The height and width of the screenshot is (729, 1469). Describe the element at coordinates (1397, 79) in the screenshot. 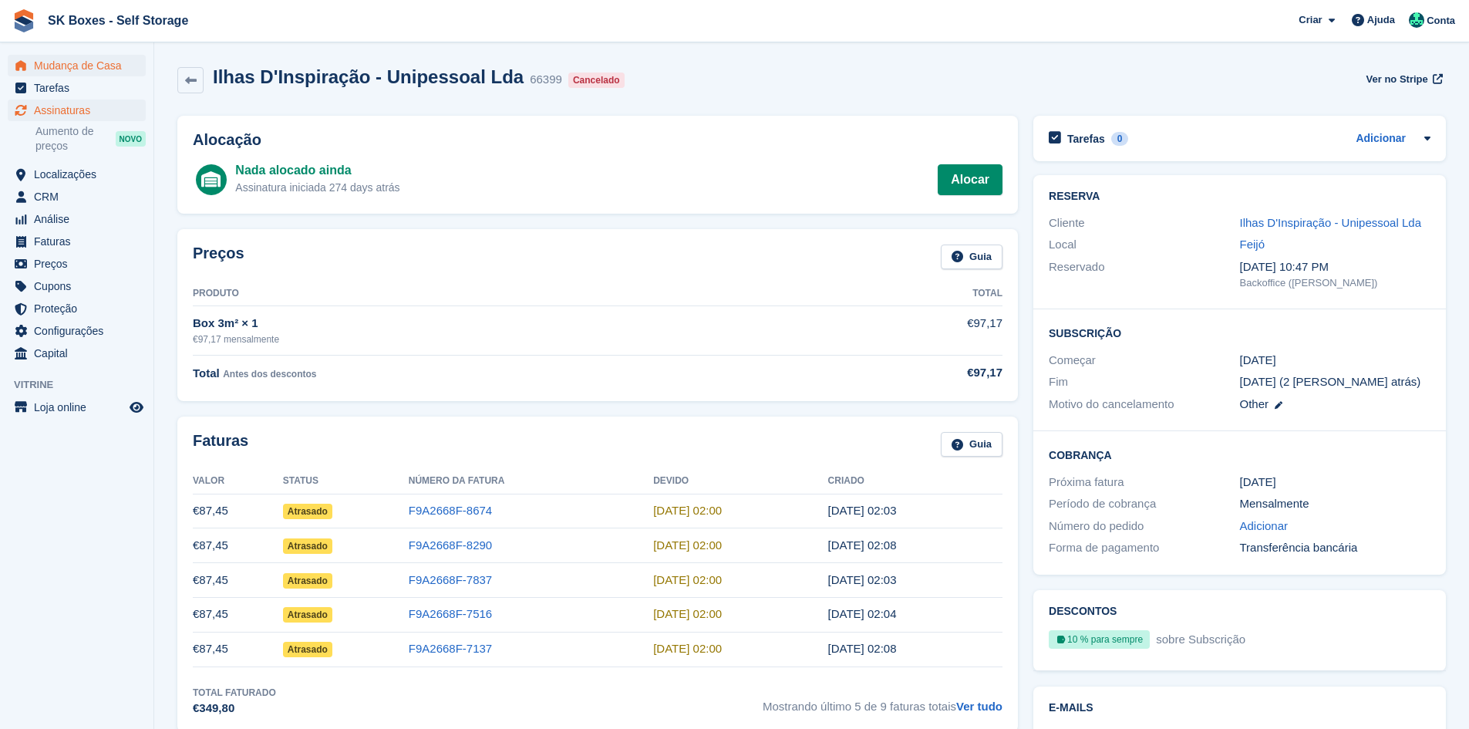

I see `span: Ver no Stripe` at that location.